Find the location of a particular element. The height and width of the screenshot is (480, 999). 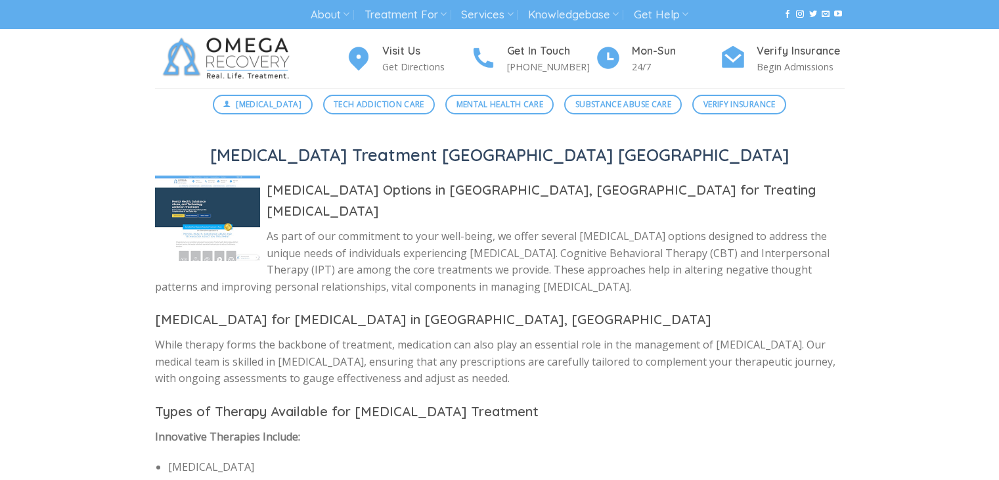

span: Verify Insurance is located at coordinates (740, 104).